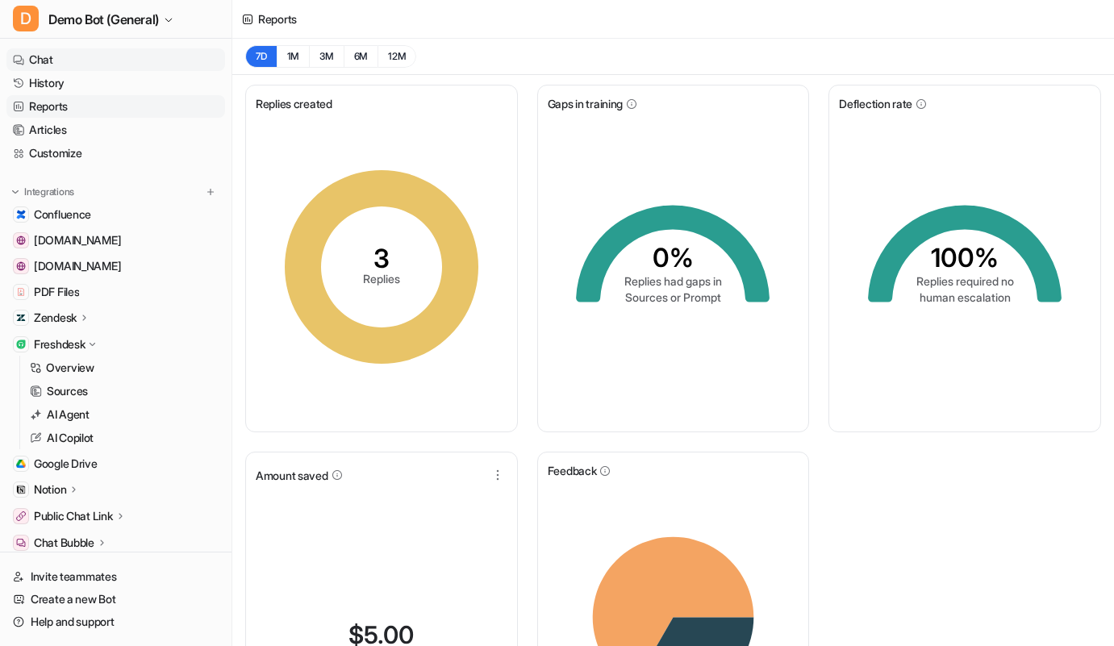  I want to click on tspan: 100%, so click(964, 257).